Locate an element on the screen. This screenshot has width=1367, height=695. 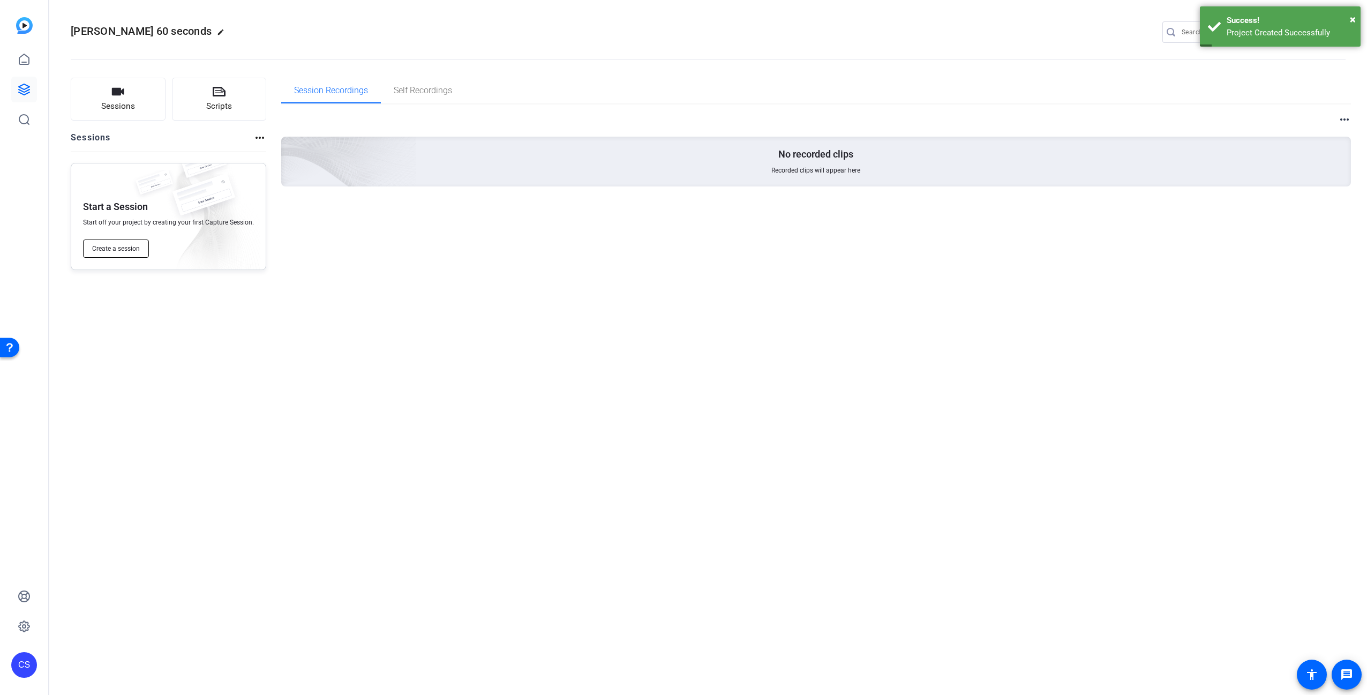
p: Start a Session is located at coordinates (115, 207).